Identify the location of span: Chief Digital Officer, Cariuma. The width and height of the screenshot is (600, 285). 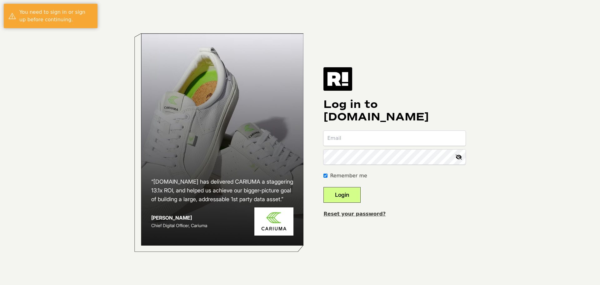
(179, 225).